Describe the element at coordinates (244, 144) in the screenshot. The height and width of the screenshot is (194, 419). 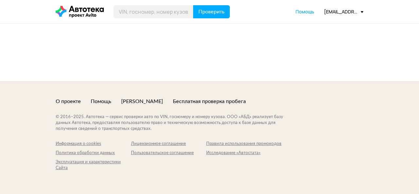
I see `a: Правила использования промокодов` at that location.